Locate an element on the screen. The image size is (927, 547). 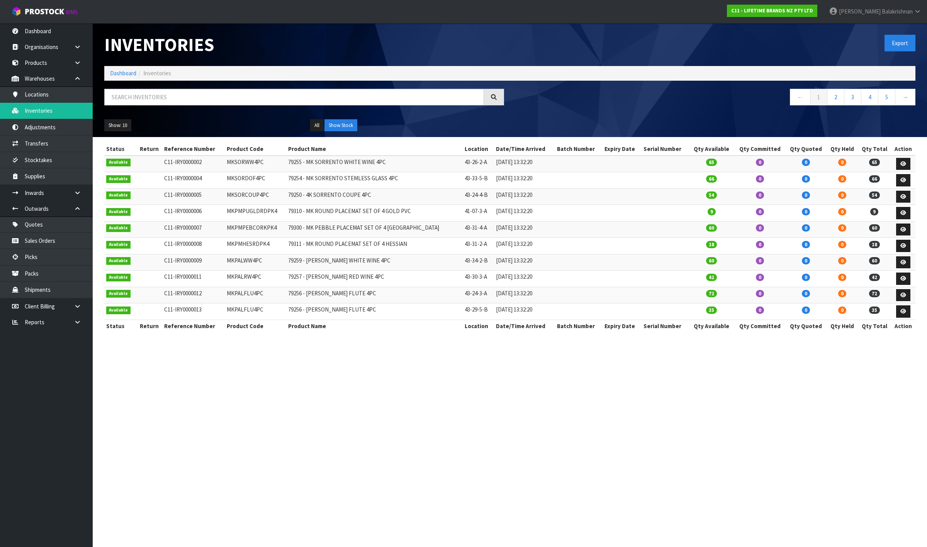
td: MKSORWW4PC is located at coordinates (256, 164).